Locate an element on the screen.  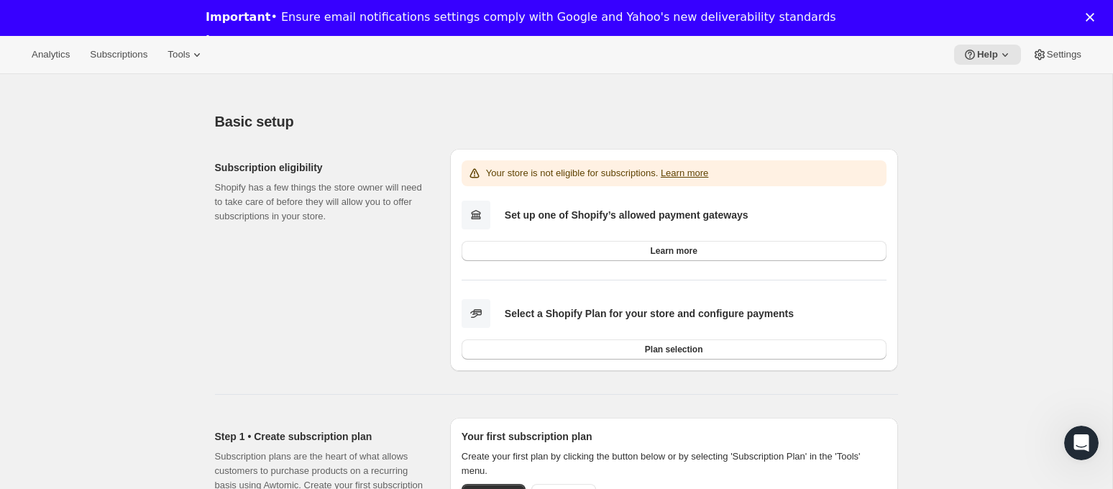
p: Your store is not eligible for subscriptions. is located at coordinates (597, 173).